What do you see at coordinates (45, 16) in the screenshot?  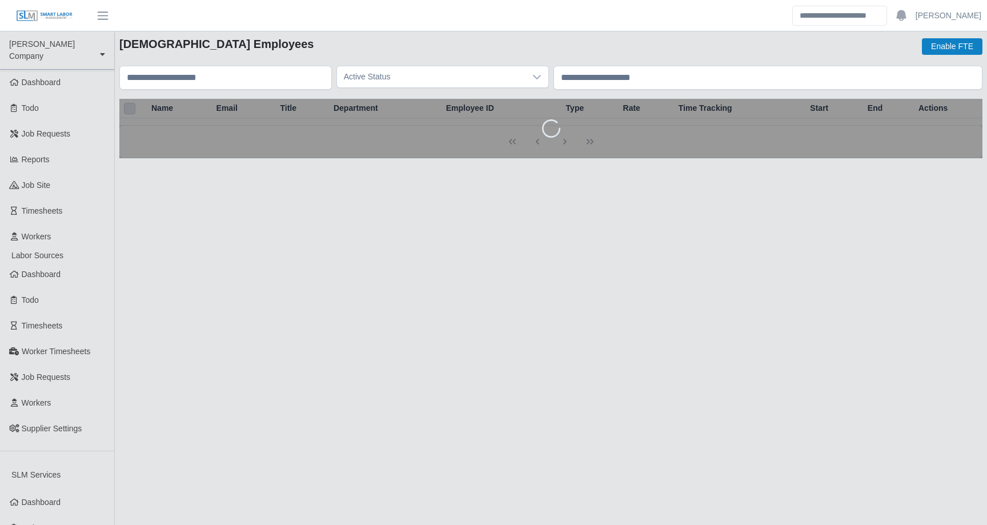 I see `img: SLM Logo` at bounding box center [45, 16].